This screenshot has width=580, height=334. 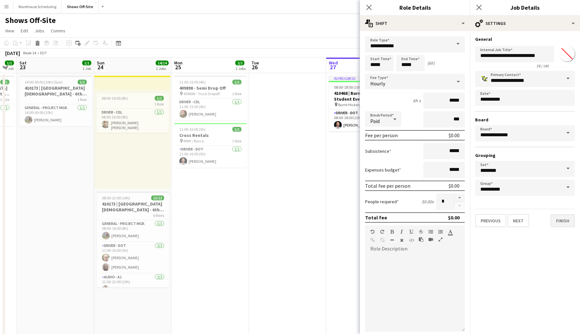 I want to click on a: View, so click(x=10, y=31).